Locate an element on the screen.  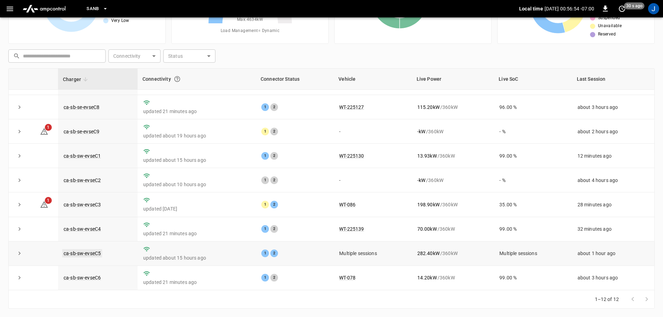
span: 30 s ago is located at coordinates (635, 6).